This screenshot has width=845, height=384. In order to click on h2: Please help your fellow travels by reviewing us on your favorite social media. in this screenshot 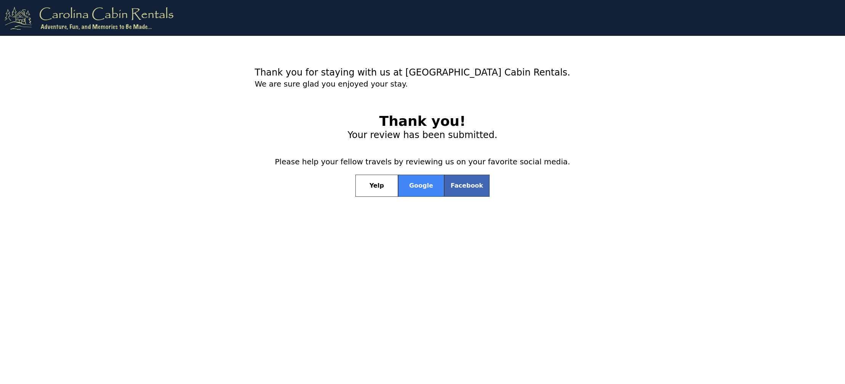, I will do `click(423, 162)`.